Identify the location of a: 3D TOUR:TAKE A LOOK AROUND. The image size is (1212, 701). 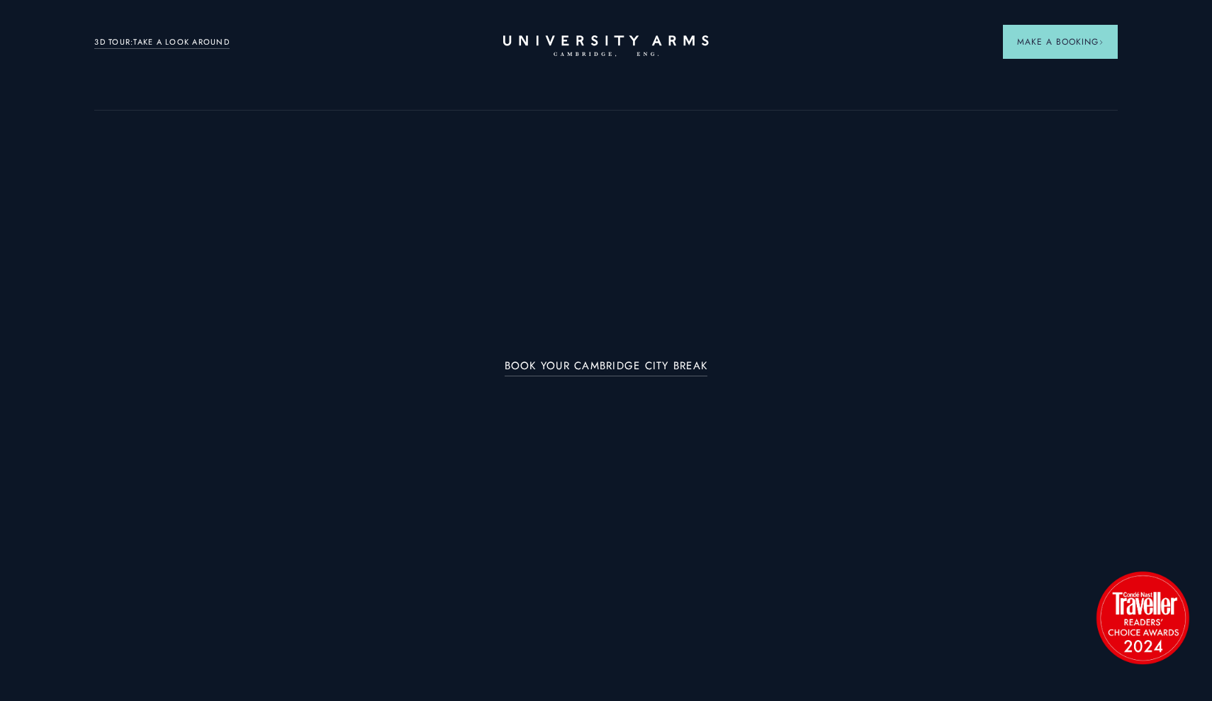
(162, 43).